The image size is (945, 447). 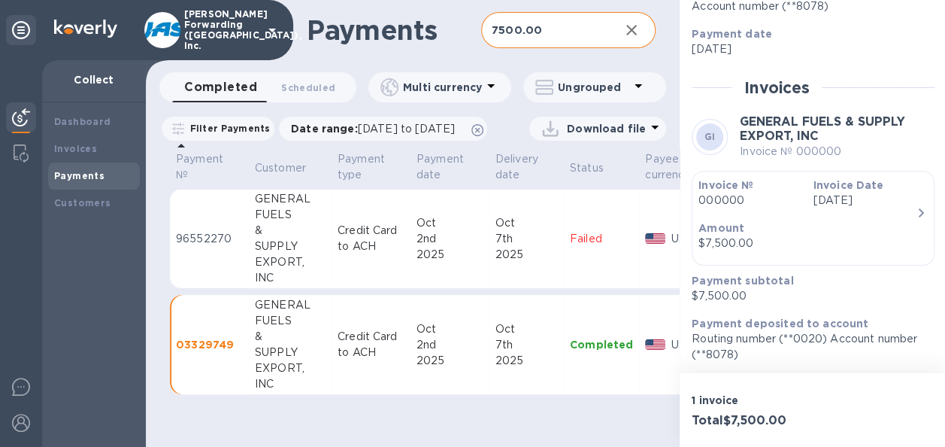 I want to click on p: Ungrouped, so click(x=593, y=87).